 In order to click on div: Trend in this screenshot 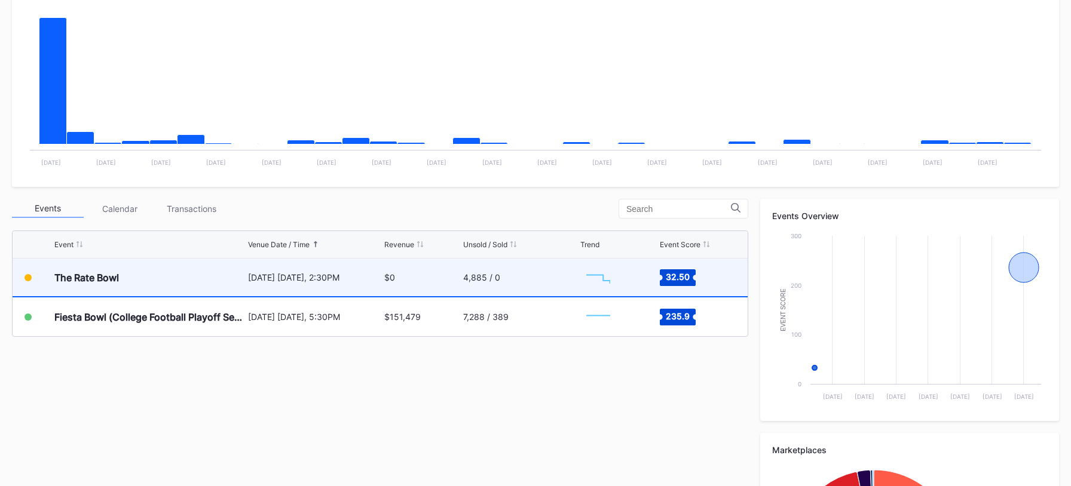, I will do `click(590, 244)`.